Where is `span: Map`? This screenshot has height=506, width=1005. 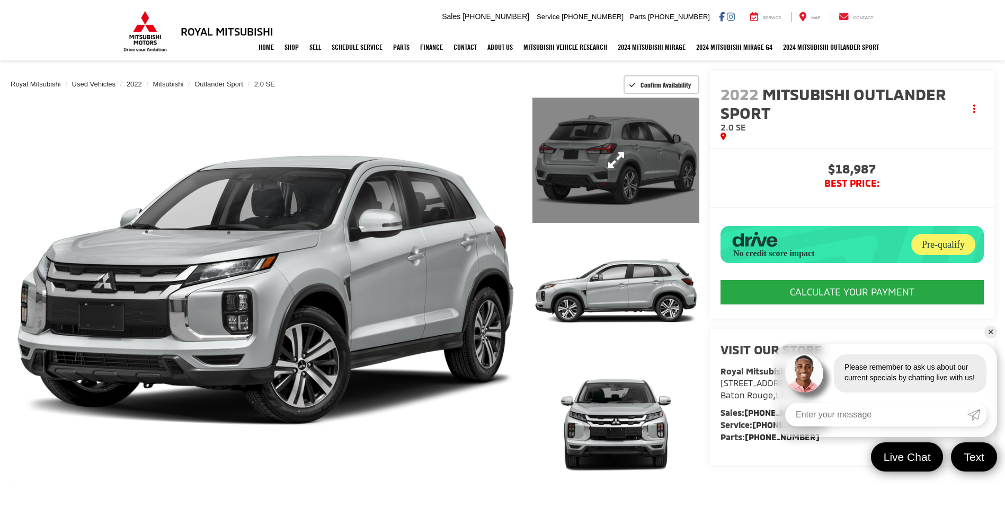
span: Map is located at coordinates (815, 17).